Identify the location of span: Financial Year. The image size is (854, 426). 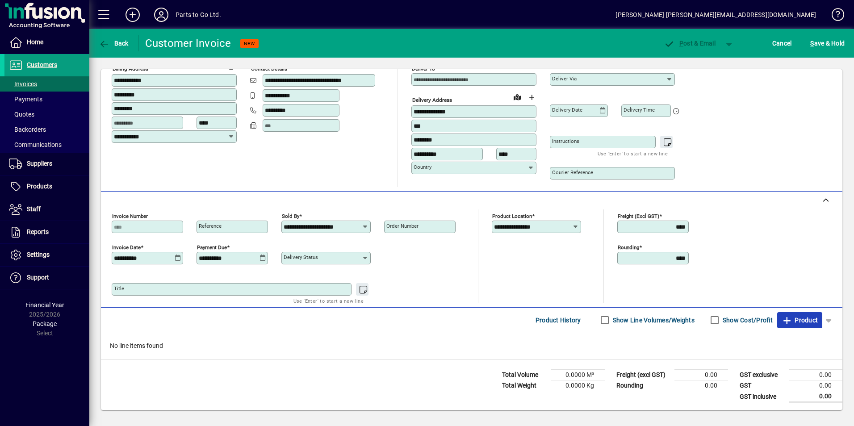
(45, 305).